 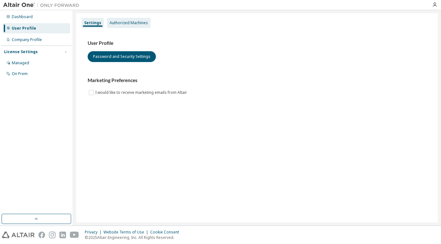 I want to click on div: License Settings, so click(x=21, y=52).